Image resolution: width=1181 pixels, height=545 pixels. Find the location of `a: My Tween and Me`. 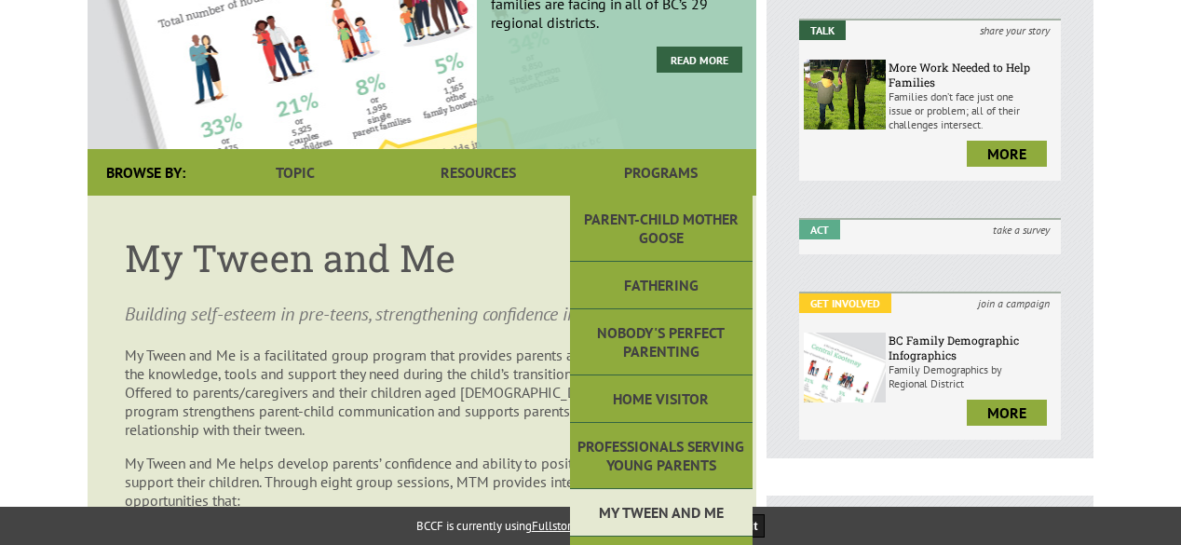

a: My Tween and Me is located at coordinates (661, 512).